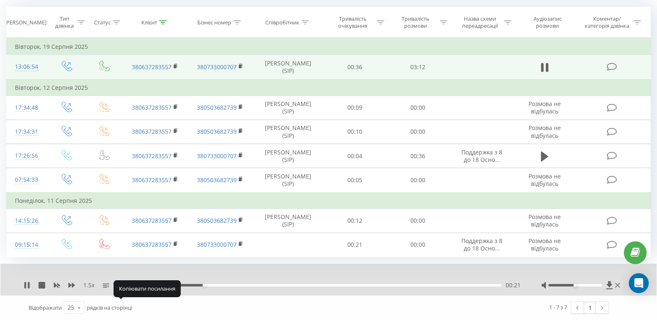 The width and height of the screenshot is (657, 320). What do you see at coordinates (355, 108) in the screenshot?
I see `td: 00:09` at bounding box center [355, 108].